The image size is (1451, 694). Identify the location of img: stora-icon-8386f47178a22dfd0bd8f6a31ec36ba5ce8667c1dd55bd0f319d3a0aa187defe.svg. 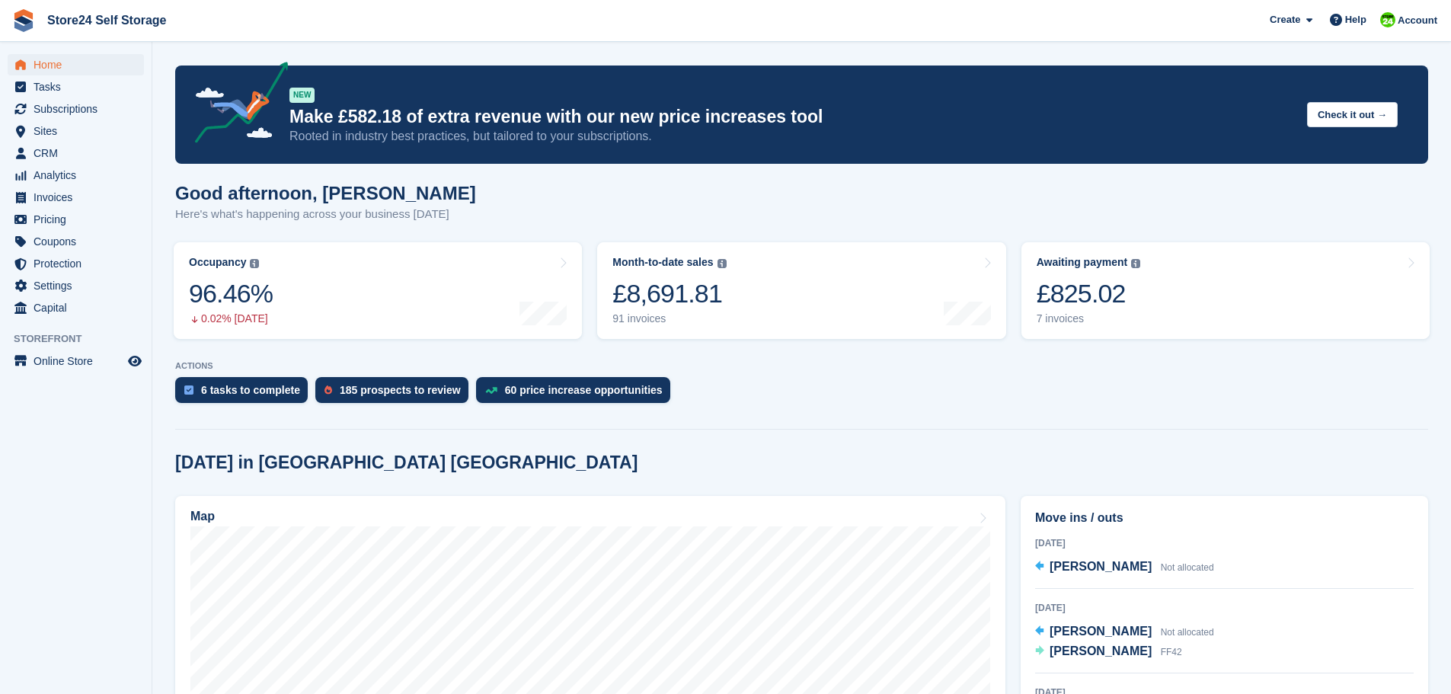
(24, 21).